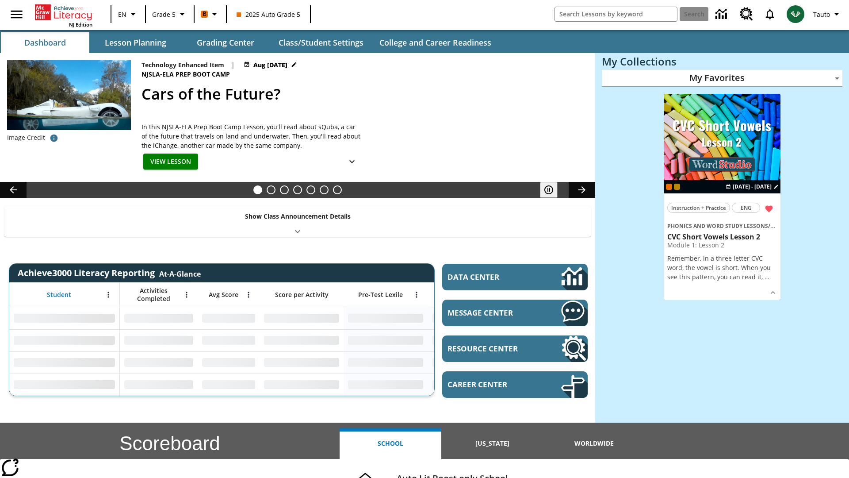  I want to click on button: Language: EN, Select a language, so click(128, 14).